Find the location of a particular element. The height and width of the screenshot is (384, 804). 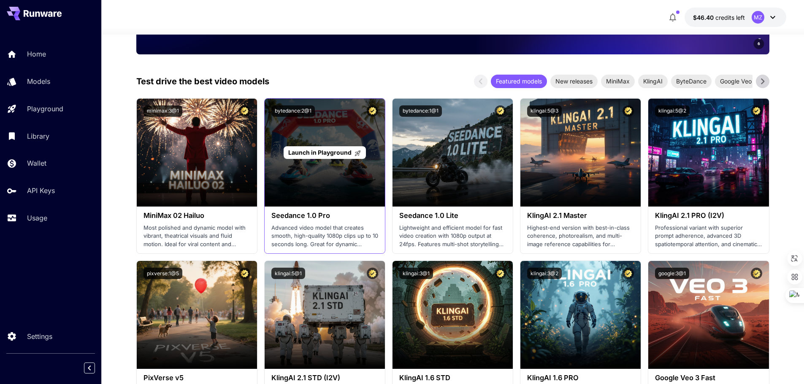

h3: KlingAI 1.6 STD is located at coordinates (452, 378).